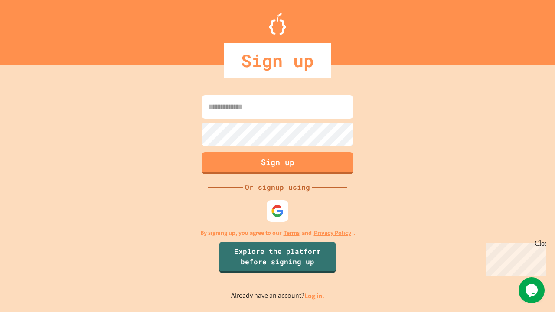 This screenshot has height=312, width=555. I want to click on img: Logo.svg, so click(277, 24).